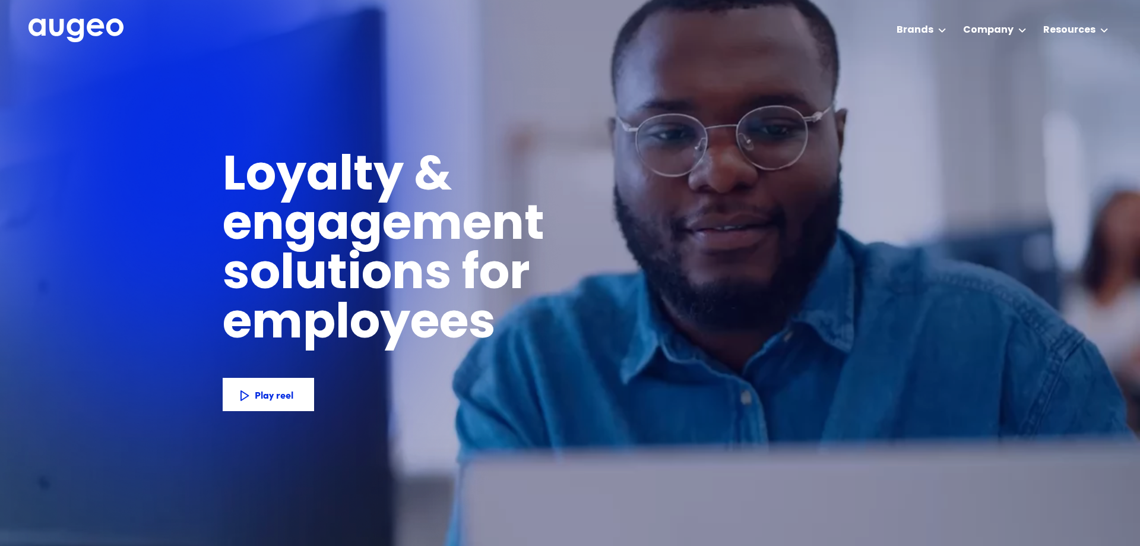  What do you see at coordinates (369, 325) in the screenshot?
I see `h1: employees` at bounding box center [369, 325].